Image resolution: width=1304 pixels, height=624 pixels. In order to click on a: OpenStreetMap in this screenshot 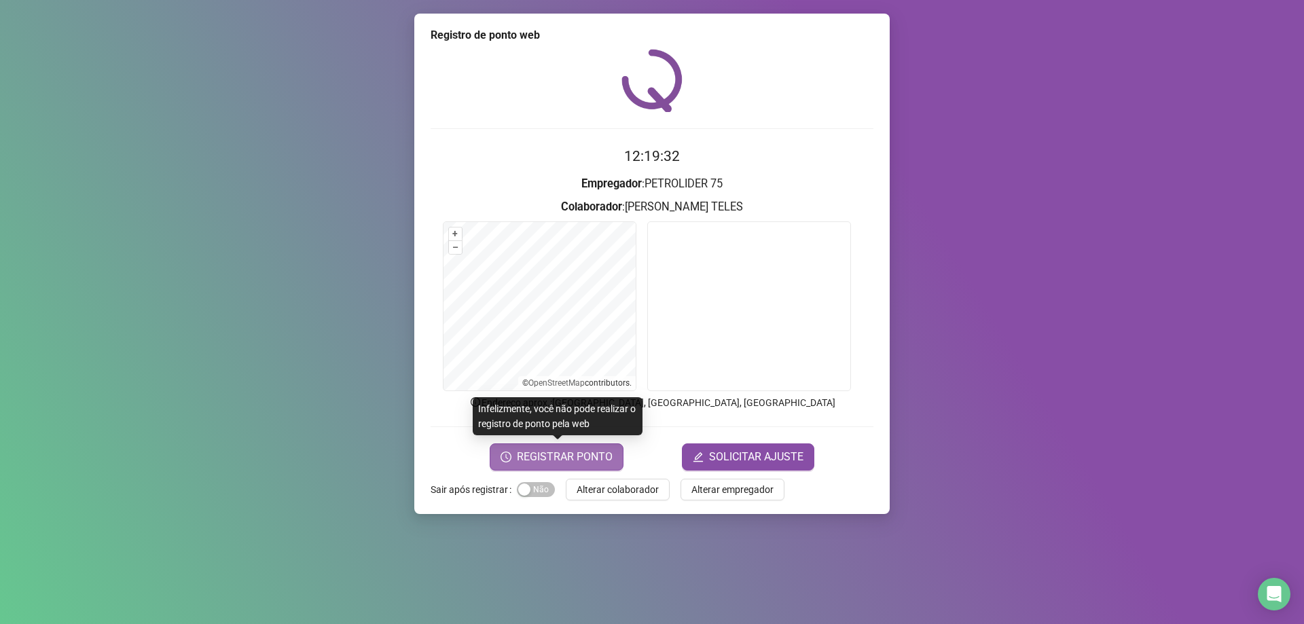, I will do `click(556, 383)`.